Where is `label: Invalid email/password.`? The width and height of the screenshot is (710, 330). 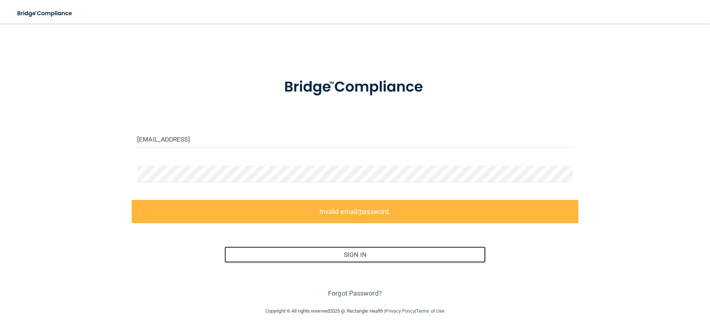
label: Invalid email/password. is located at coordinates (355, 211).